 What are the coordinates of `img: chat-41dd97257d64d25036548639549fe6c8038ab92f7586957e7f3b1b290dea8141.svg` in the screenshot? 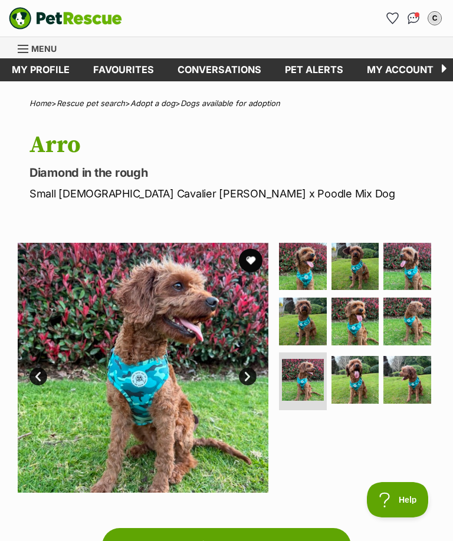 It's located at (413, 18).